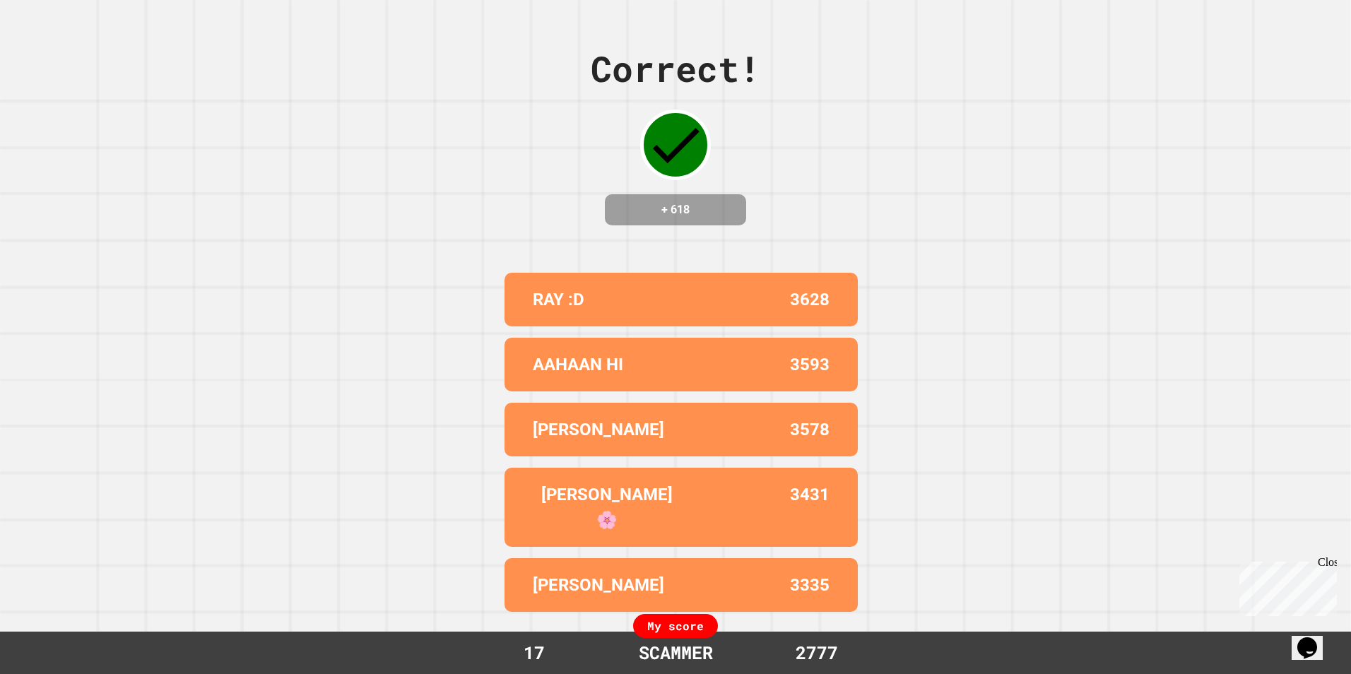 Image resolution: width=1351 pixels, height=674 pixels. I want to click on p: AAHAAN HI, so click(578, 365).